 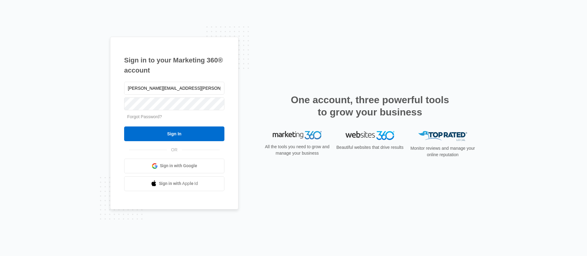 I want to click on p: Beautiful websites that drive results, so click(x=370, y=147).